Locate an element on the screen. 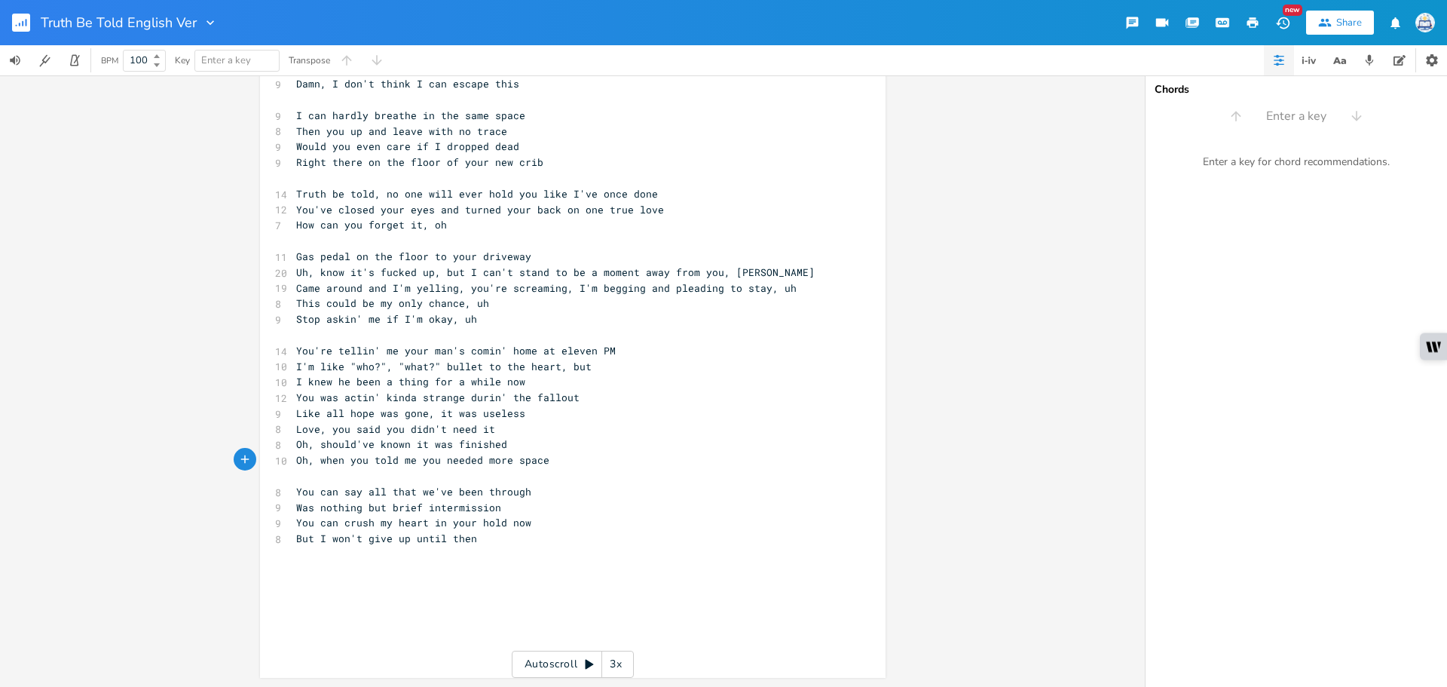  span: Love, you said you didn't need it is located at coordinates (396, 429).